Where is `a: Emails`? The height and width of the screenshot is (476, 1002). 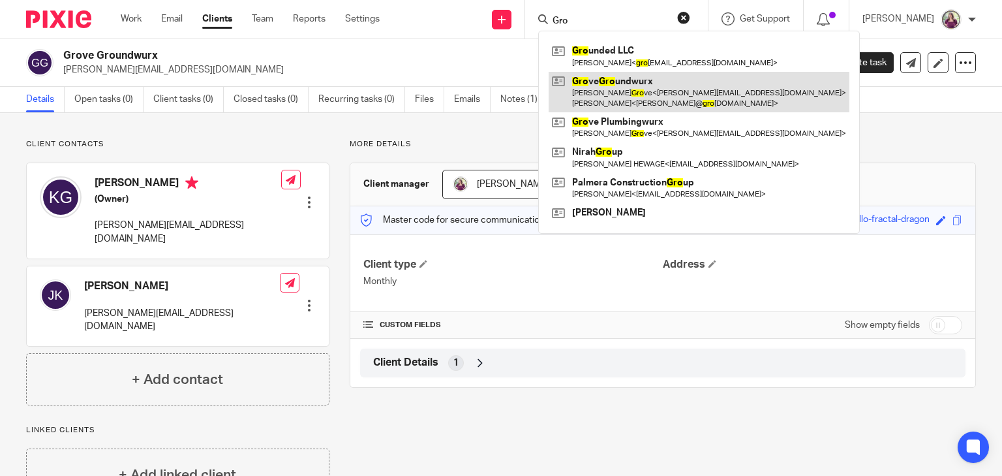 a: Emails is located at coordinates (472, 99).